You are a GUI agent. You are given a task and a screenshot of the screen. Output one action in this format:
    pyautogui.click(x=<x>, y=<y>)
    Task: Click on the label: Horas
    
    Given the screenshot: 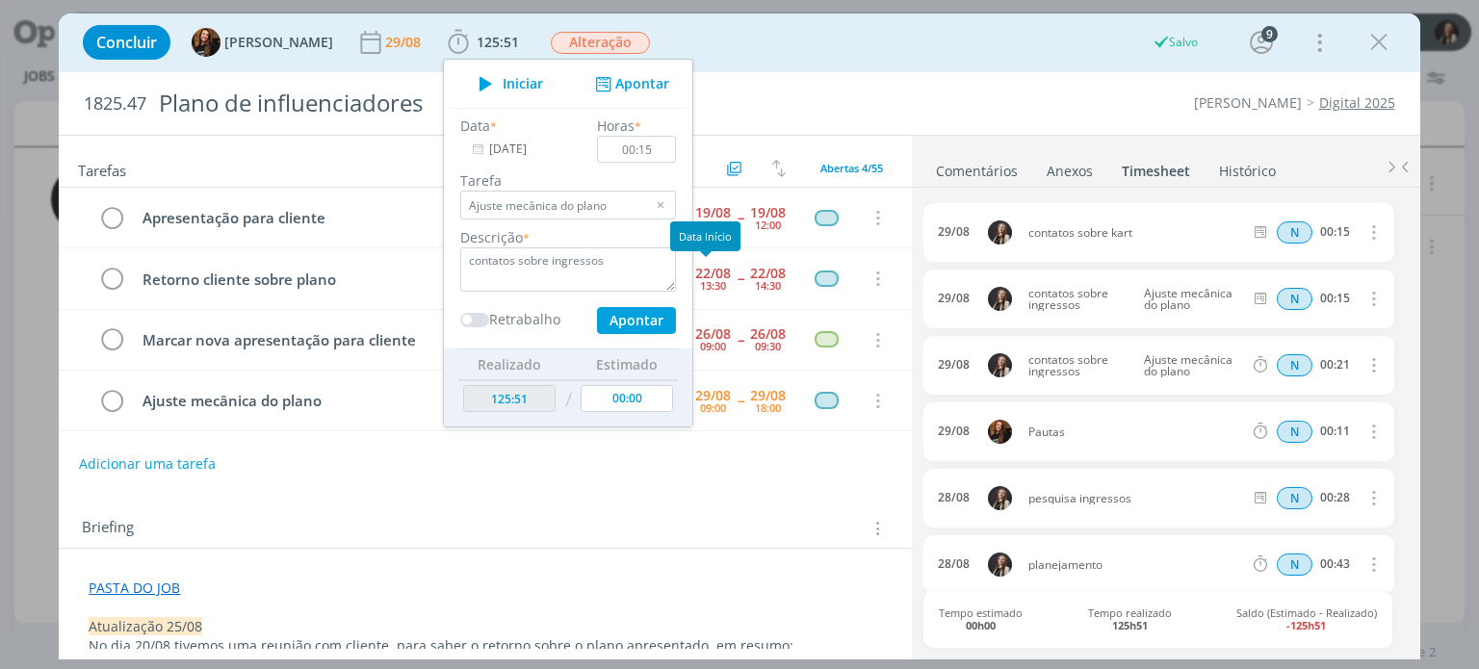 What is the action you would take?
    pyautogui.click(x=616, y=125)
    